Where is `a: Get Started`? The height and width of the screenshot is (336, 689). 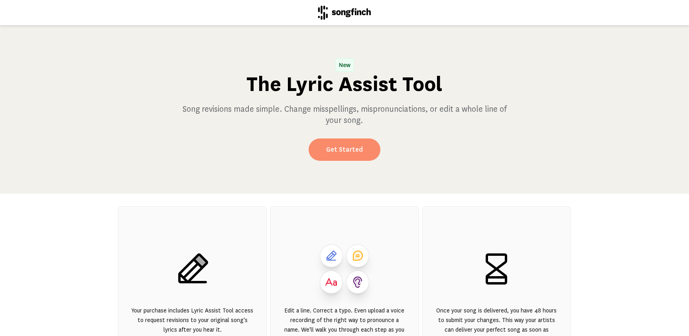 a: Get Started is located at coordinates (344, 150).